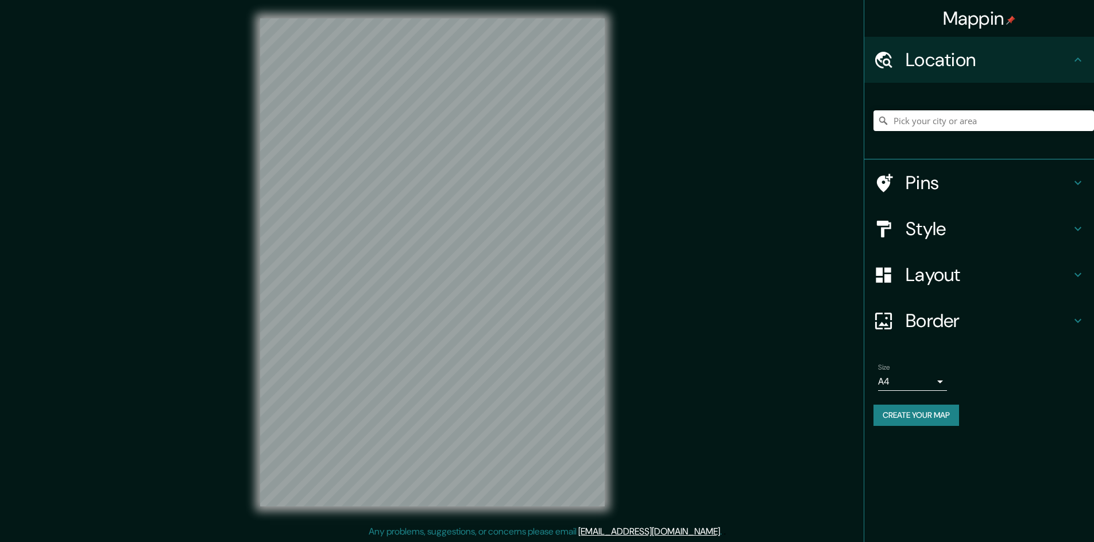  What do you see at coordinates (988, 275) in the screenshot?
I see `h4: Layout` at bounding box center [988, 275].